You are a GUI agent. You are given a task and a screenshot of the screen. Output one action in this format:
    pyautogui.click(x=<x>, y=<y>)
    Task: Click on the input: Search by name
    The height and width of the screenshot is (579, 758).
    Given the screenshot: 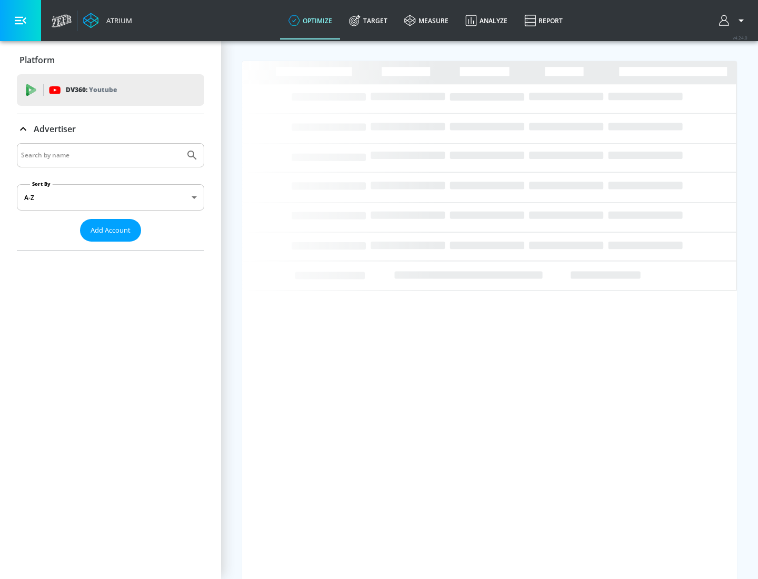 What is the action you would take?
    pyautogui.click(x=101, y=155)
    